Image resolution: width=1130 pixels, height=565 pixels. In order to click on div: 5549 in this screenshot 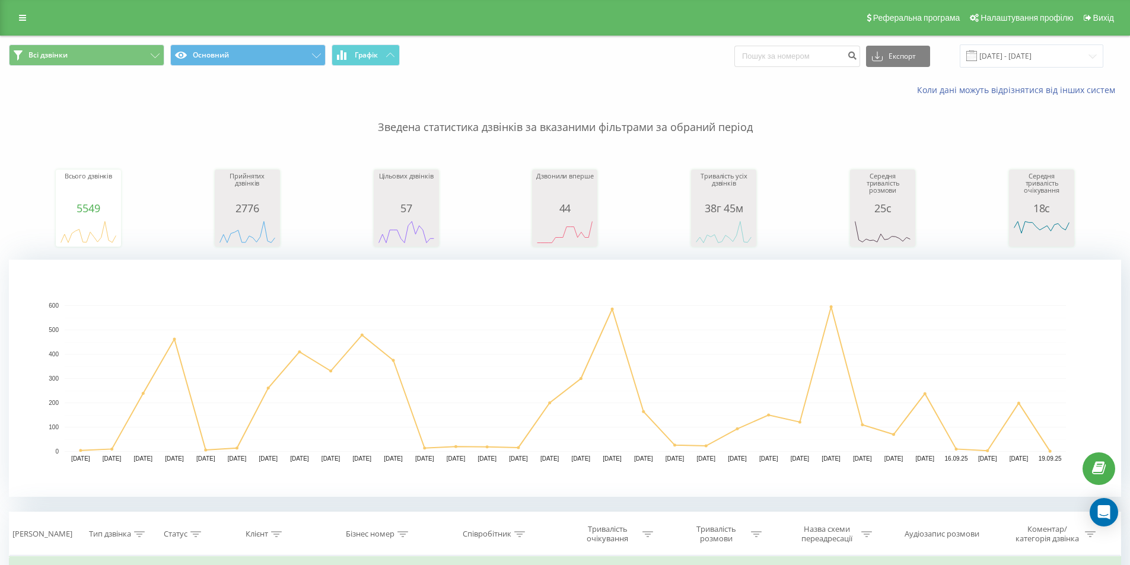, I will do `click(88, 208)`.